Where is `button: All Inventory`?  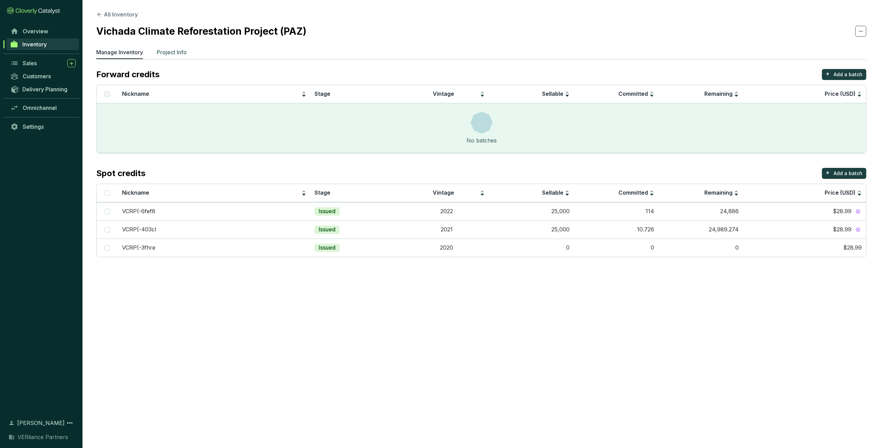 button: All Inventory is located at coordinates (117, 14).